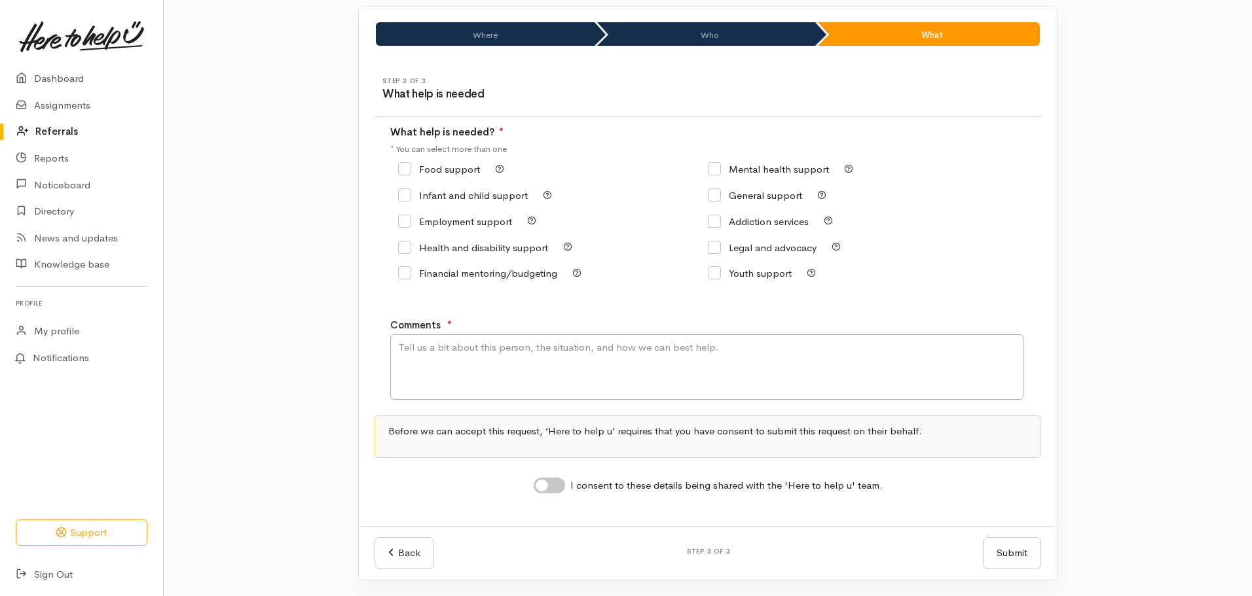  Describe the element at coordinates (928, 34) in the screenshot. I see `li: What` at that location.